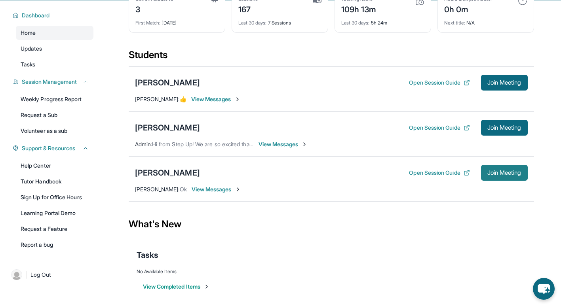  Describe the element at coordinates (53, 148) in the screenshot. I see `button: Support & Resources` at that location.